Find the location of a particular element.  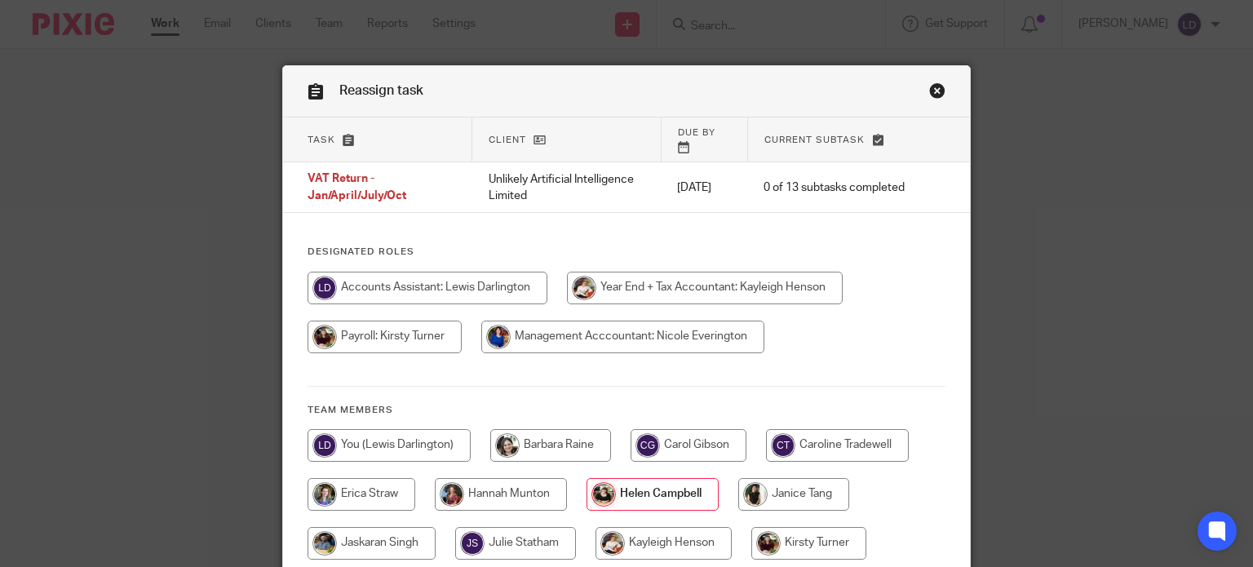

h4: Designated Roles is located at coordinates (626, 252).